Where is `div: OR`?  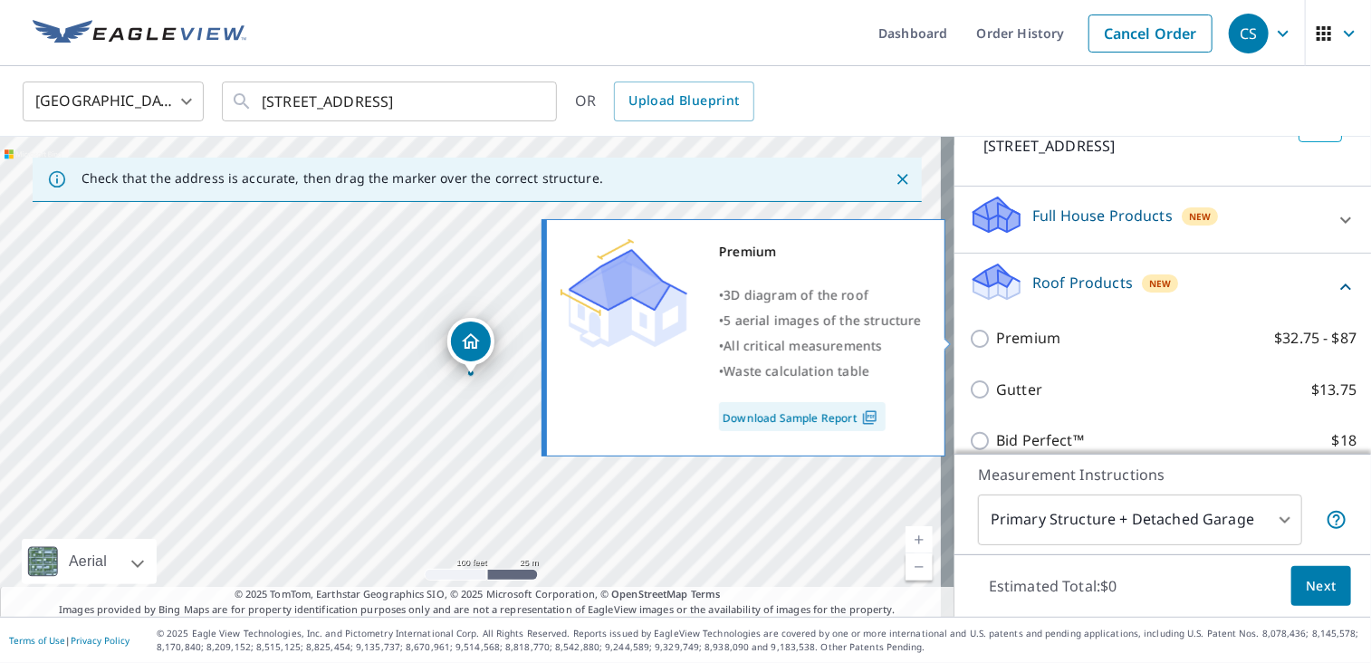
div: OR is located at coordinates (665, 101).